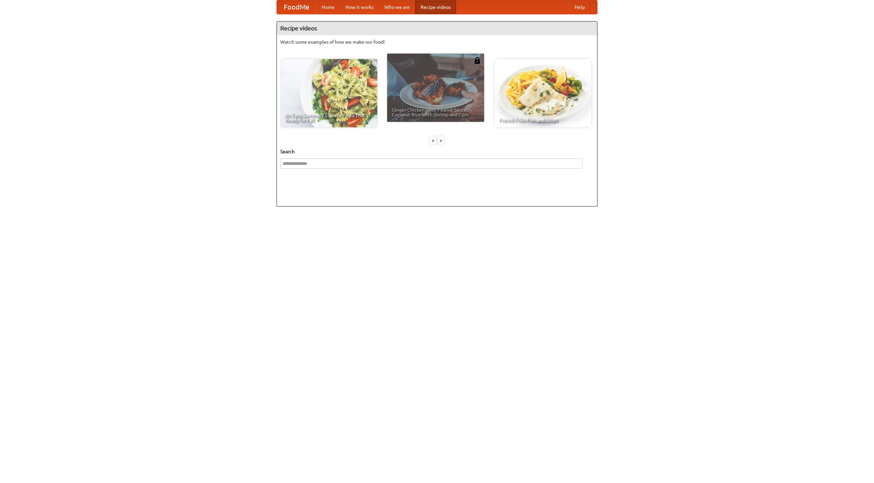  I want to click on h5: Search, so click(437, 152).